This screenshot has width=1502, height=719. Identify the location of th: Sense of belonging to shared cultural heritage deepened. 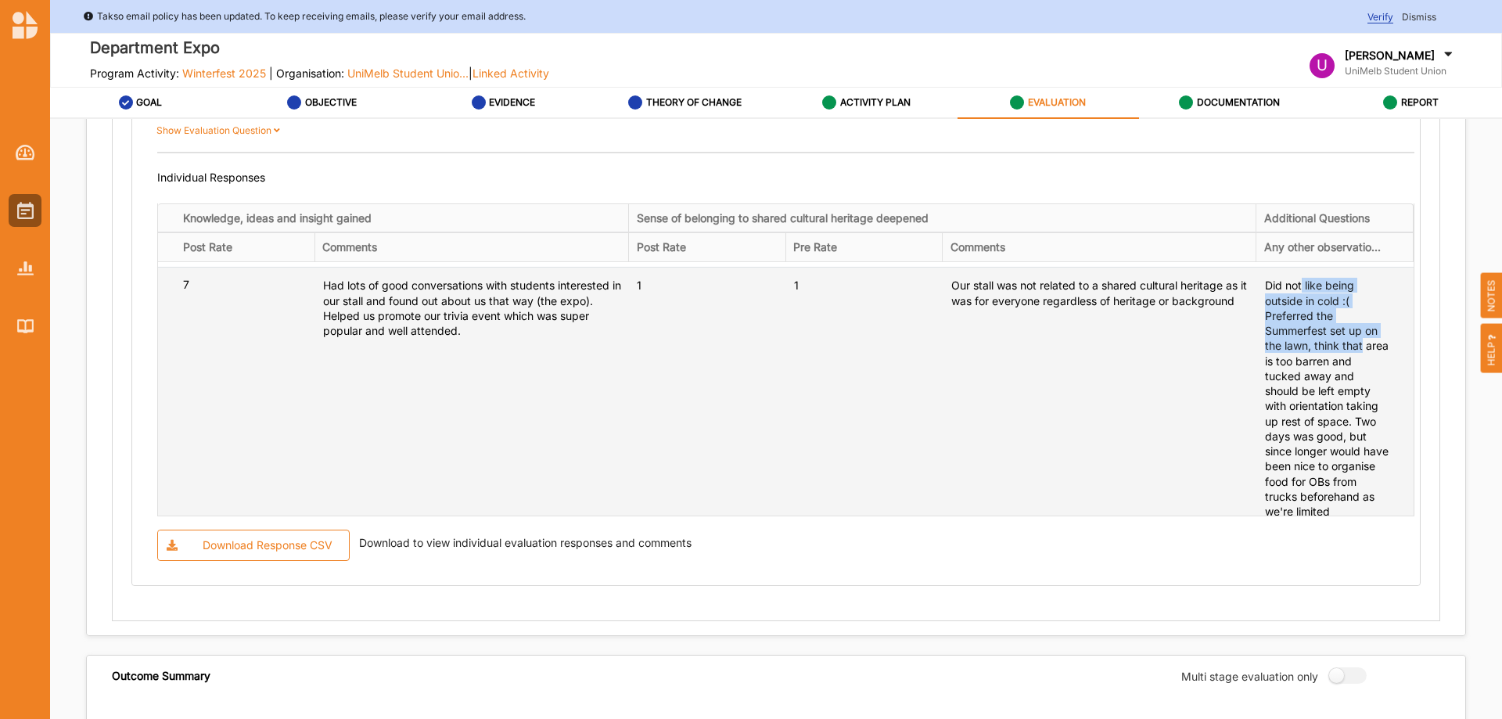
(942, 218).